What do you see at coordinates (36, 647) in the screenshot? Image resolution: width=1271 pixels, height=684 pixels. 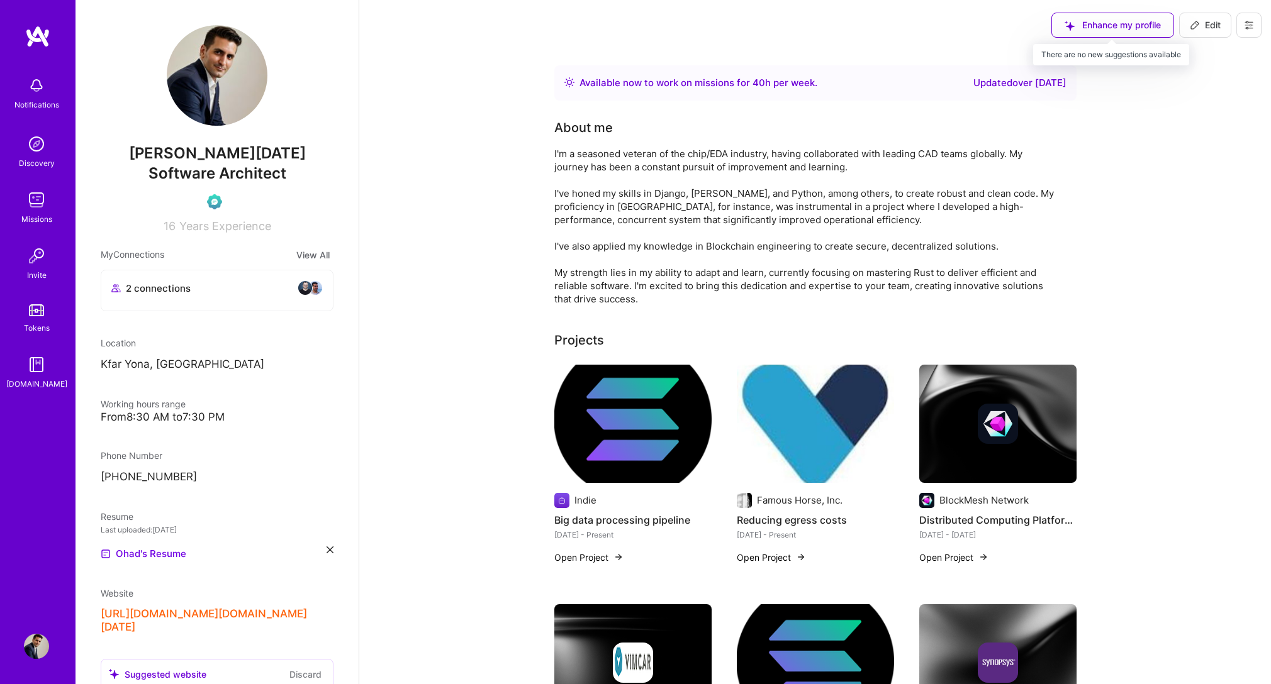 I see `a: User Avatar` at bounding box center [36, 647].